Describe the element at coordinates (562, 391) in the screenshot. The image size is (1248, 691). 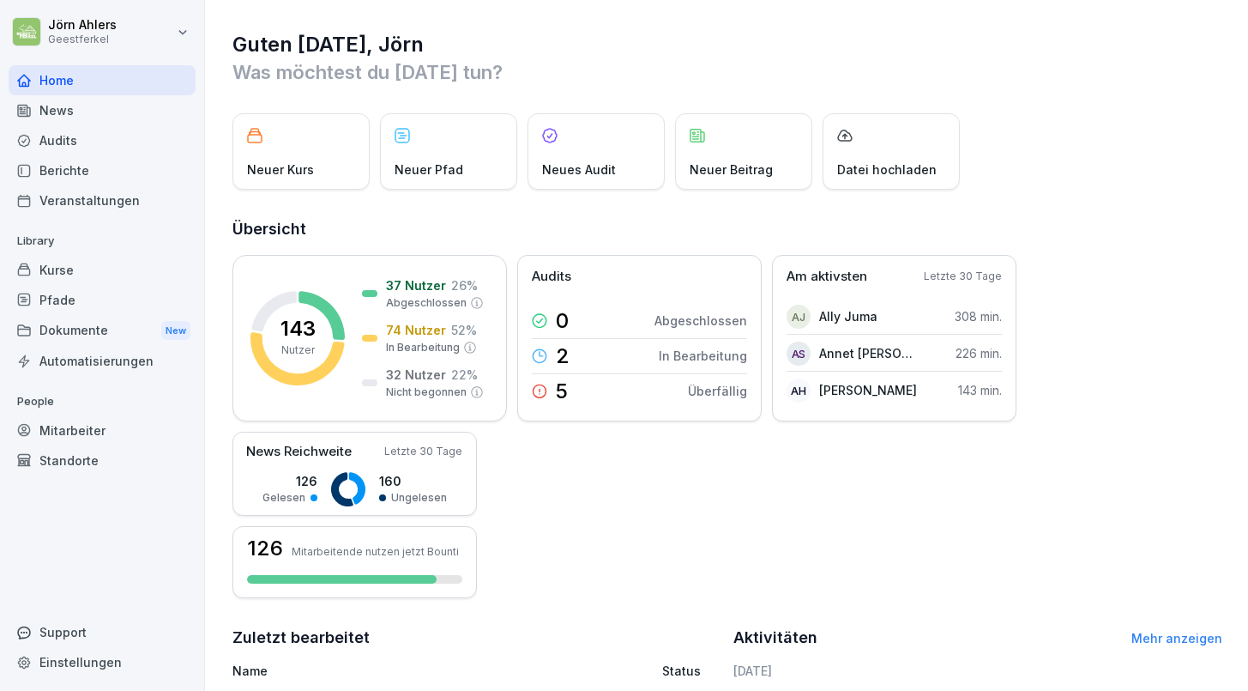
I see `p: 5` at that location.